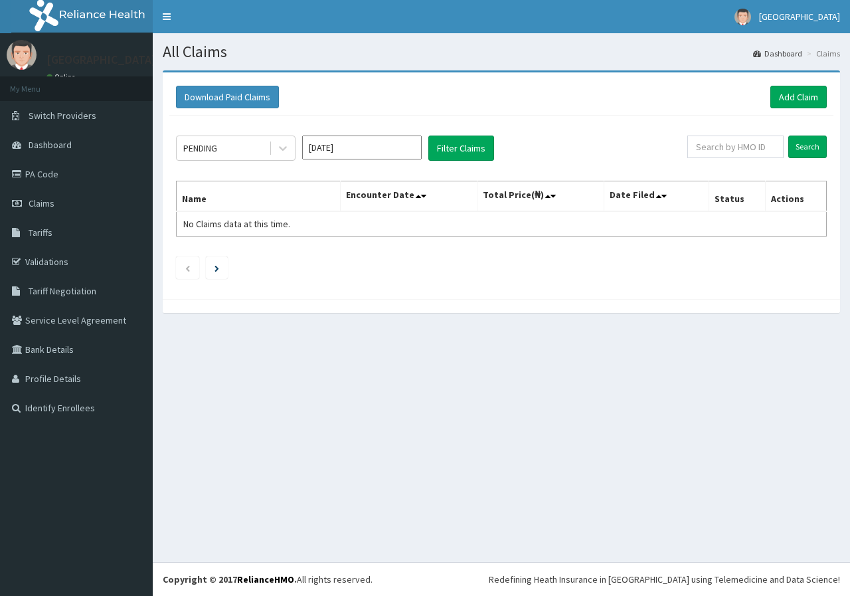 This screenshot has width=850, height=596. I want to click on a: Previous page, so click(187, 268).